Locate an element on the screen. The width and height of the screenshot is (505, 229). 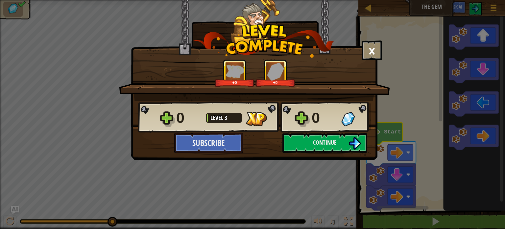
button: Subscribe is located at coordinates (209, 143).